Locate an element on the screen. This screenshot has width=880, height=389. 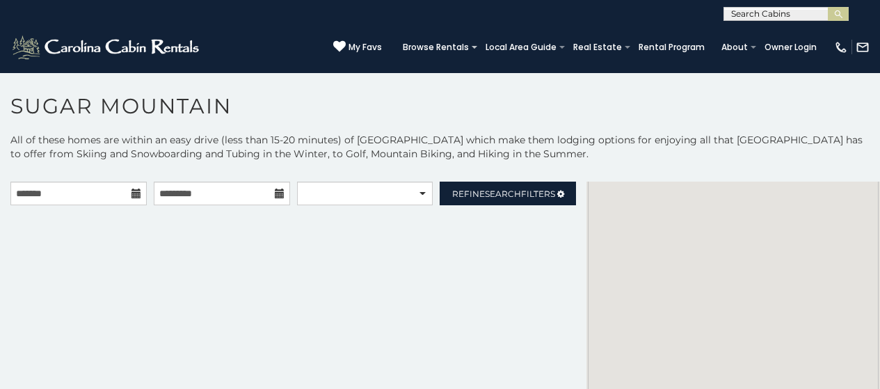
a: Local Area Guide is located at coordinates (521, 47).